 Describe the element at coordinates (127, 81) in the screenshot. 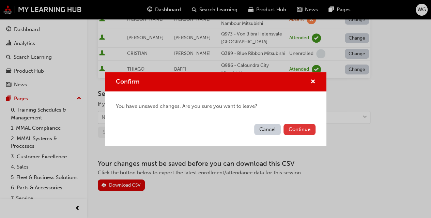

I see `span: Confirm` at that location.